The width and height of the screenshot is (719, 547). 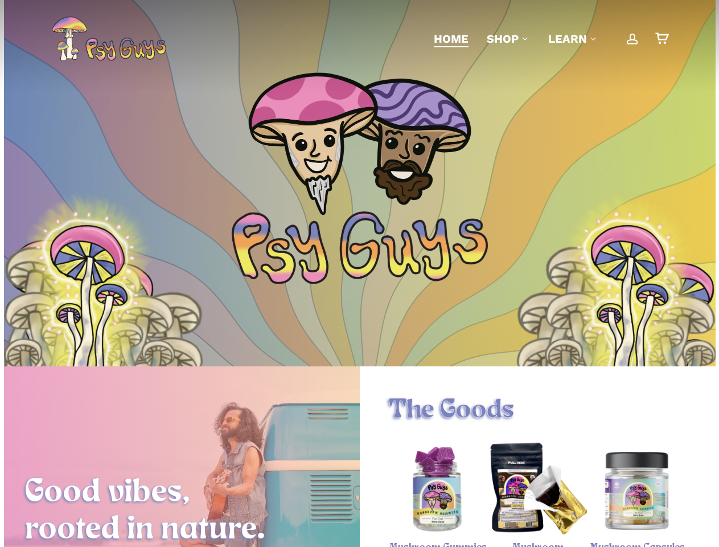 What do you see at coordinates (451, 39) in the screenshot?
I see `a: Home` at bounding box center [451, 39].